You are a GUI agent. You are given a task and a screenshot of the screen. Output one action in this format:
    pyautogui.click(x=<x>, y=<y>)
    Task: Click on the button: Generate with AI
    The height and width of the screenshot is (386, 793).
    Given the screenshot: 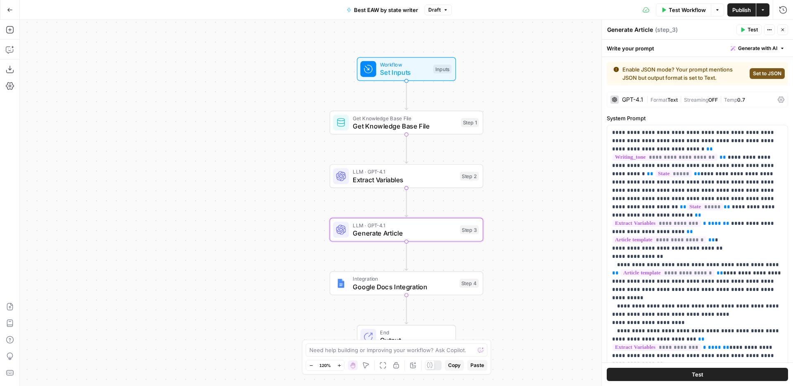 What is the action you would take?
    pyautogui.click(x=758, y=48)
    